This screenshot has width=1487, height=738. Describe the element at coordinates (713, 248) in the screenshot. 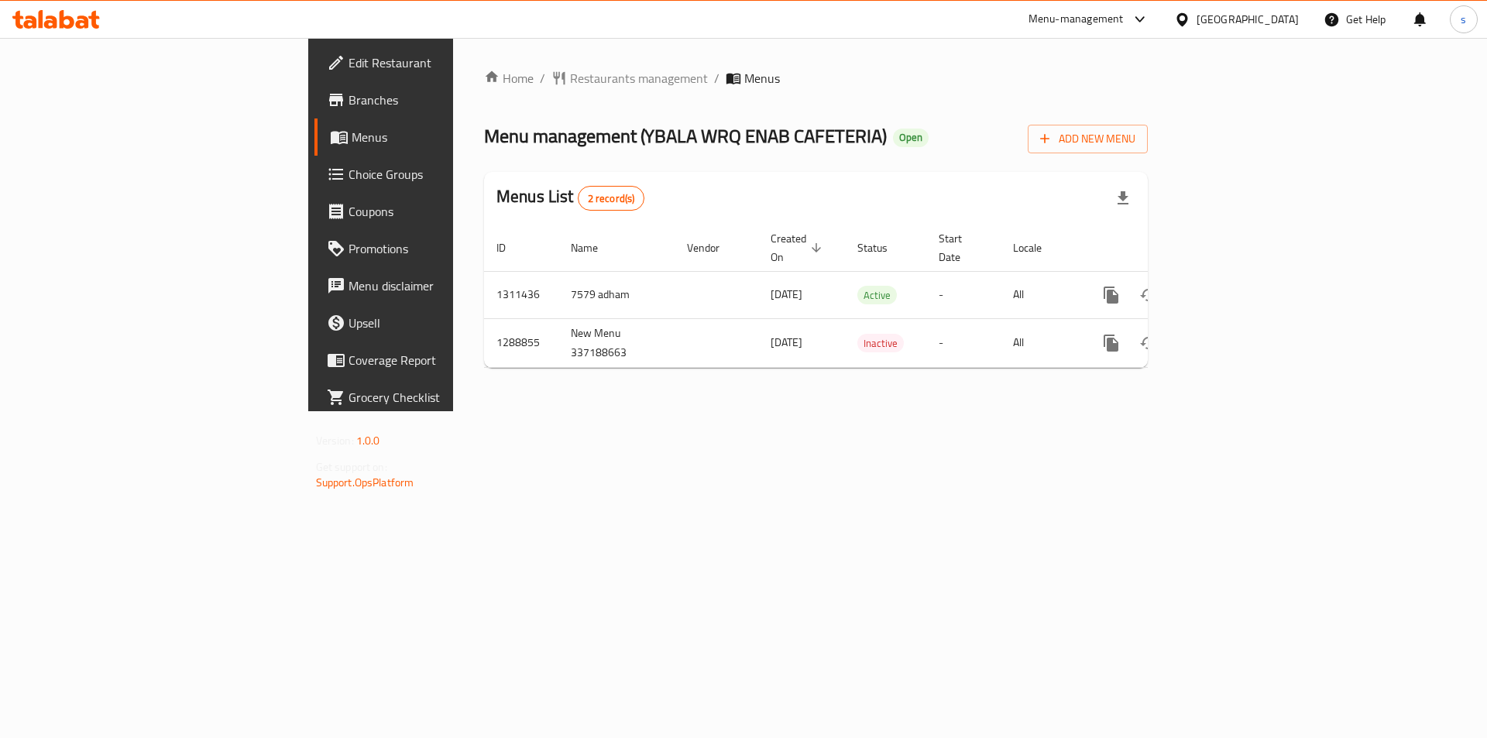

I see `span: Vendor` at that location.